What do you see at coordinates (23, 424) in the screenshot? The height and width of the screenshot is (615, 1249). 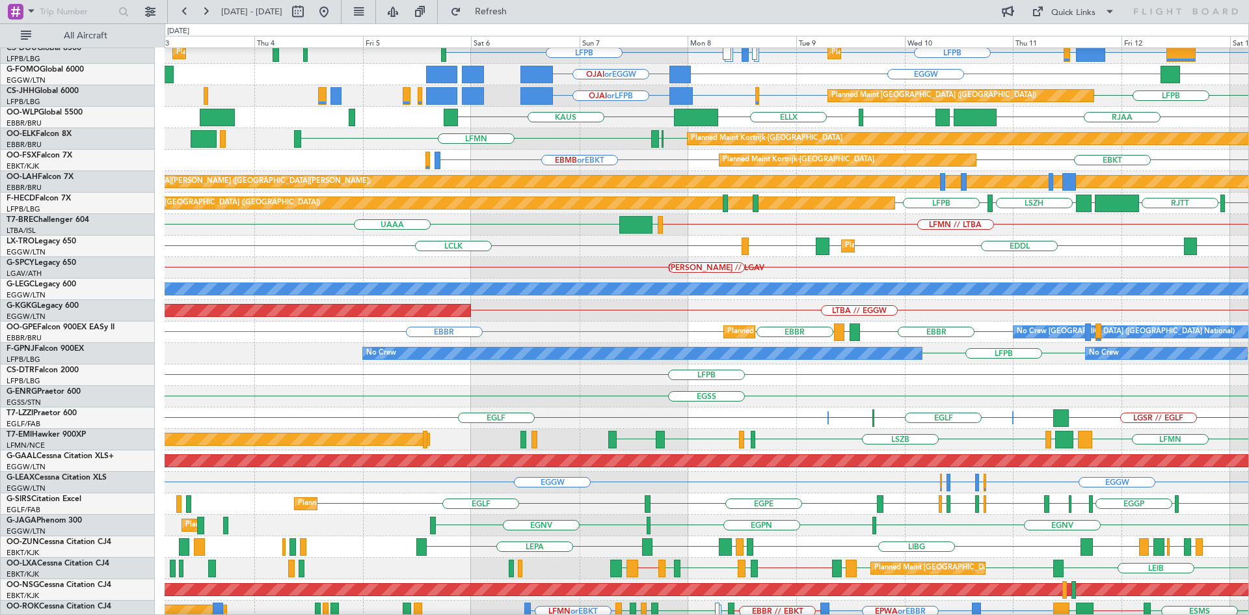 I see `a: EGLF/FAB` at bounding box center [23, 424].